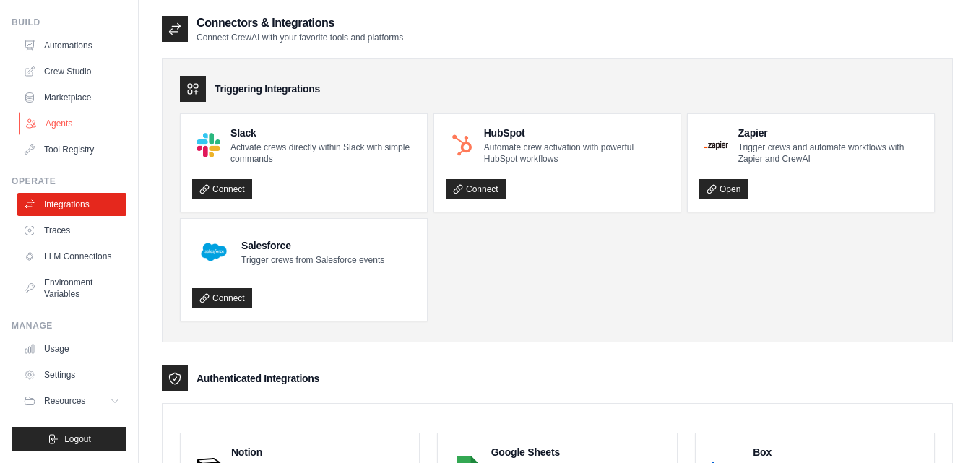  What do you see at coordinates (72, 98) in the screenshot?
I see `a: Marketplace` at bounding box center [72, 98].